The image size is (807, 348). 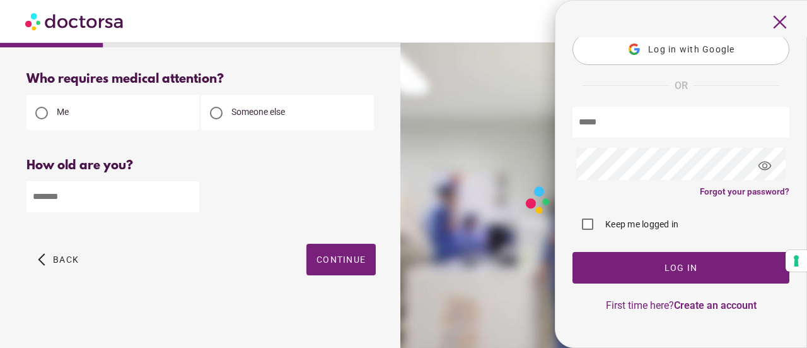 What do you see at coordinates (201, 165) in the screenshot?
I see `div: How old are you?` at bounding box center [201, 165].